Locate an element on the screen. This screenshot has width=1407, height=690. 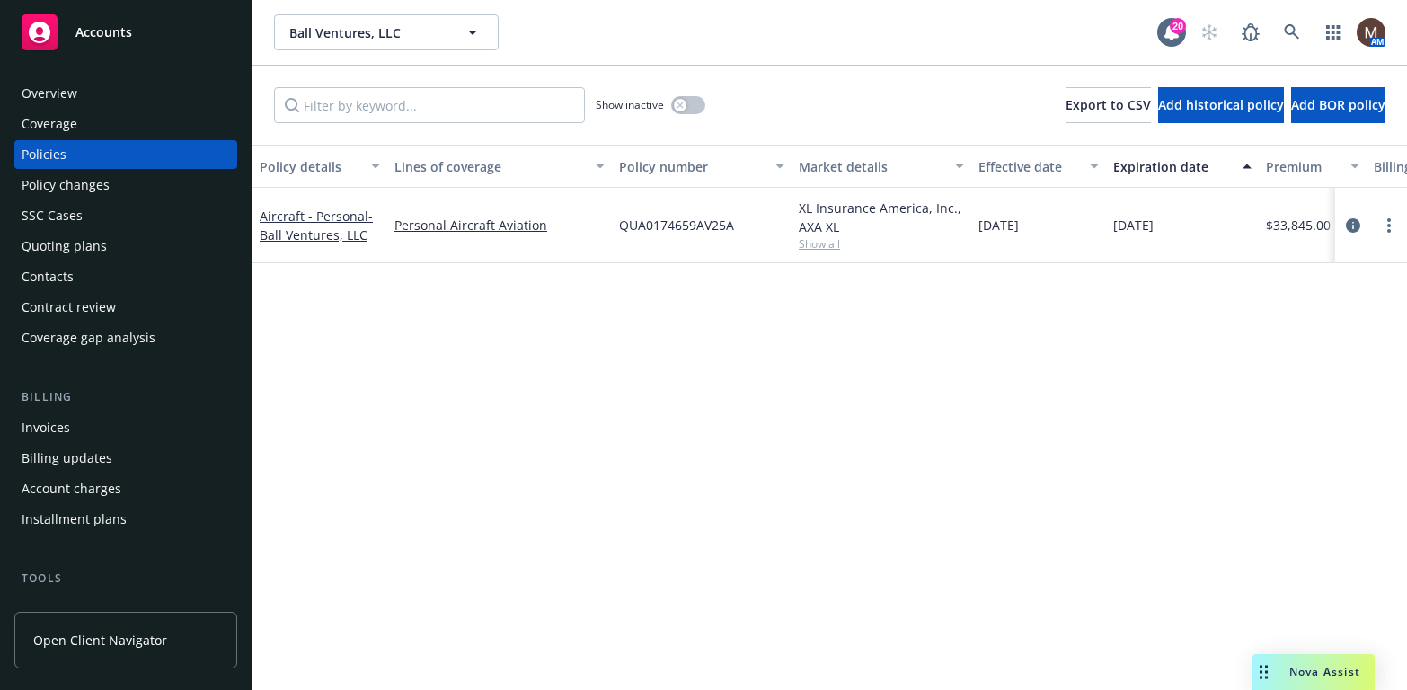
a: Search is located at coordinates (1292, 32).